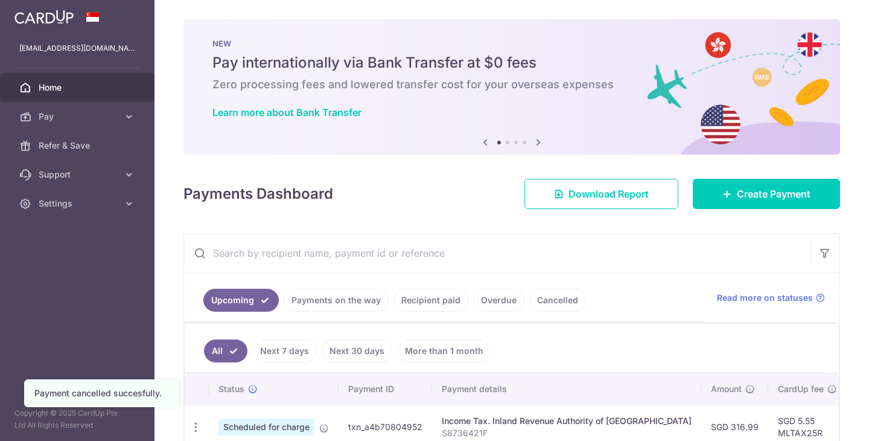 The height and width of the screenshot is (441, 869). I want to click on th: Payment ID, so click(385, 389).